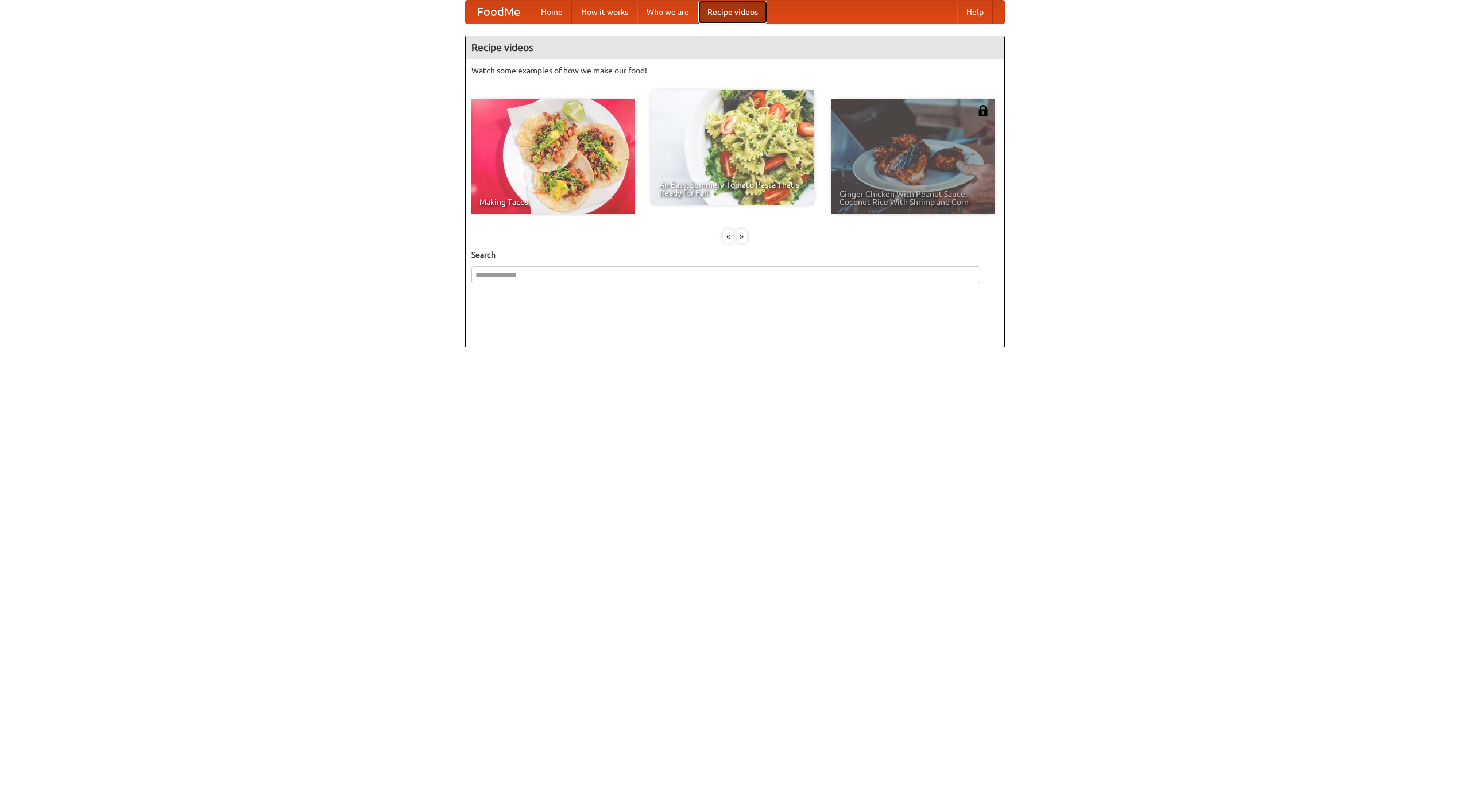 The width and height of the screenshot is (1470, 812). What do you see at coordinates (498, 12) in the screenshot?
I see `a: FoodMe` at bounding box center [498, 12].